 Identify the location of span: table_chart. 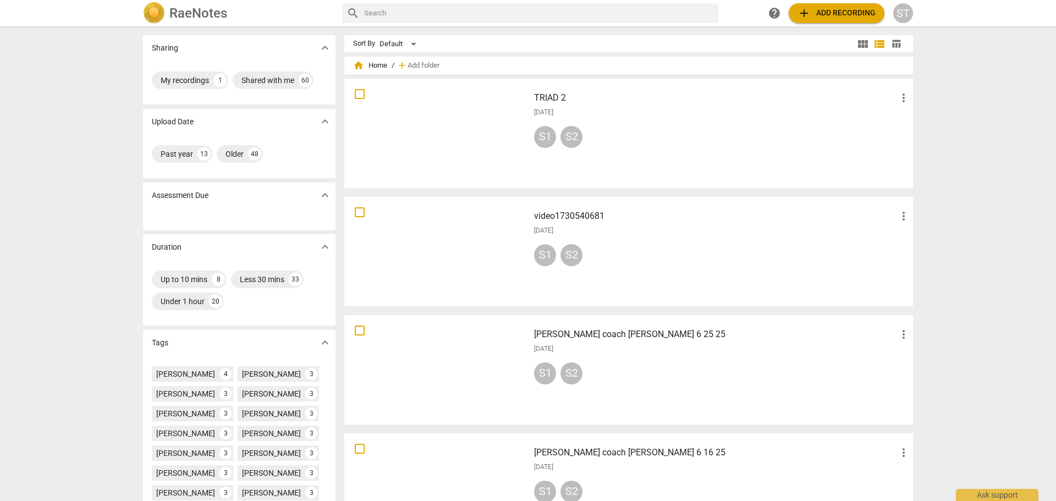
(896, 43).